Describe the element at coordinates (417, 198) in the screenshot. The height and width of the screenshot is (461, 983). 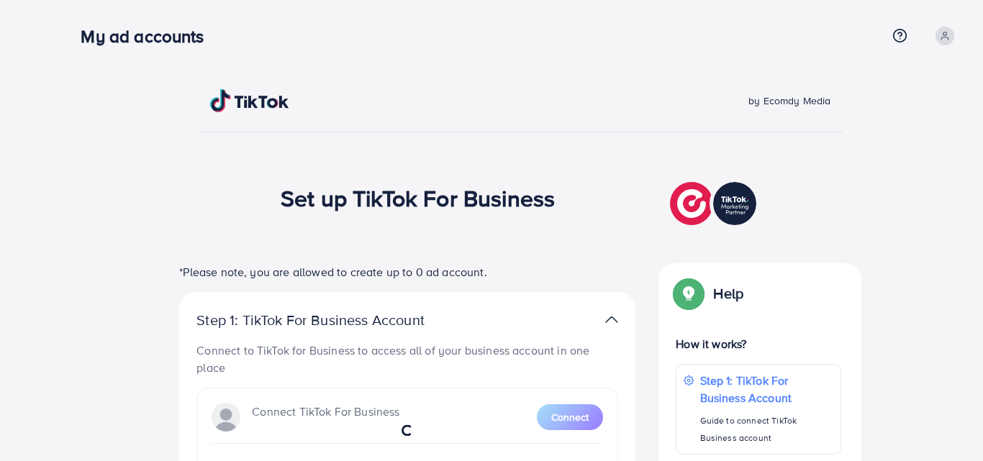
I see `h1: Set up TikTok For Business` at that location.